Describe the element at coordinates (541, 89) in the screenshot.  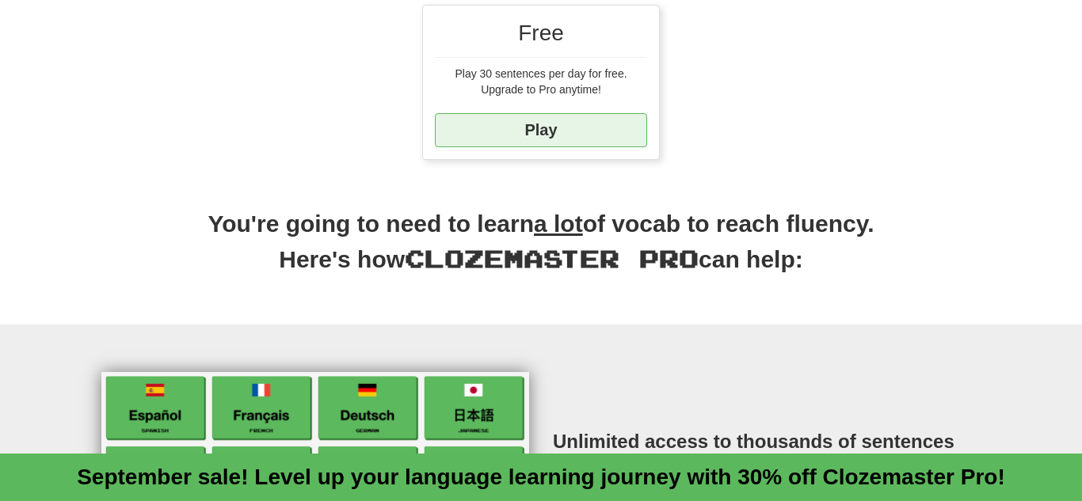
I see `div: Upgrade to Pro anytime!` at that location.